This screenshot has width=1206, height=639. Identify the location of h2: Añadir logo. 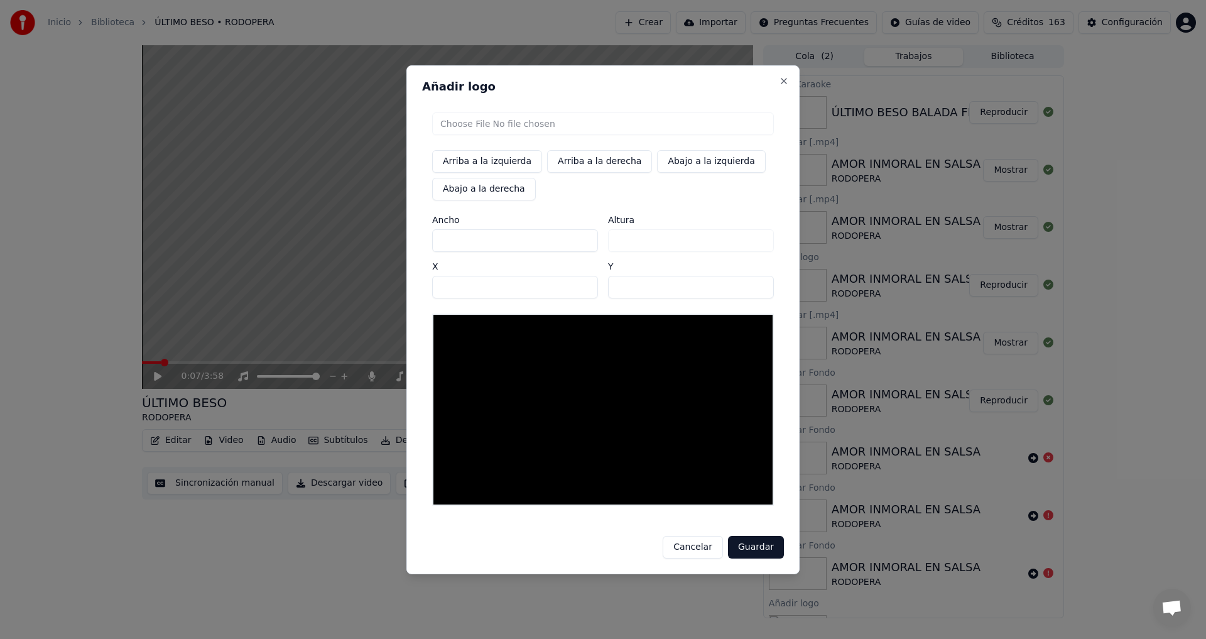
(603, 87).